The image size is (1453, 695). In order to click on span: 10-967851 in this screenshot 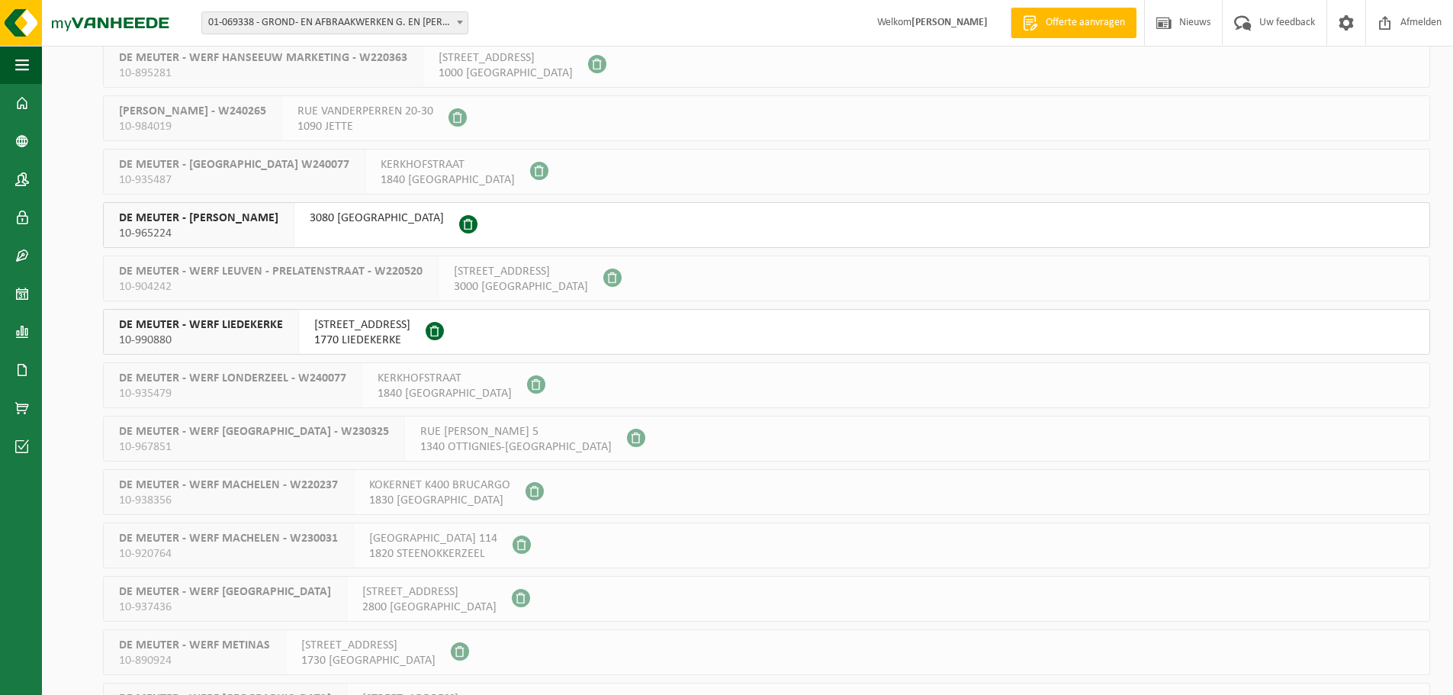, I will do `click(254, 447)`.